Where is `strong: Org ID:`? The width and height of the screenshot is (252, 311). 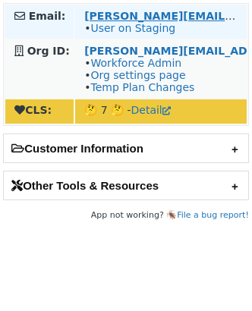
strong: Org ID: is located at coordinates (49, 51).